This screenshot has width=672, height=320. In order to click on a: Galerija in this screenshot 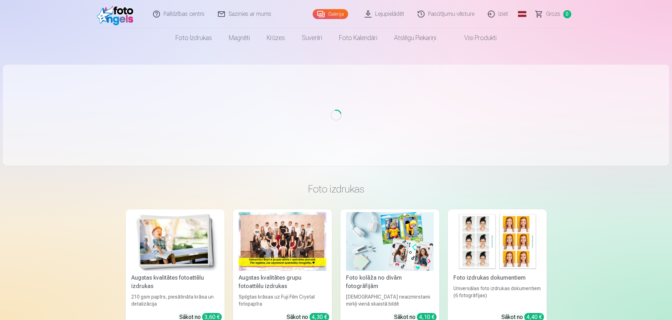, I will do `click(330, 14)`.